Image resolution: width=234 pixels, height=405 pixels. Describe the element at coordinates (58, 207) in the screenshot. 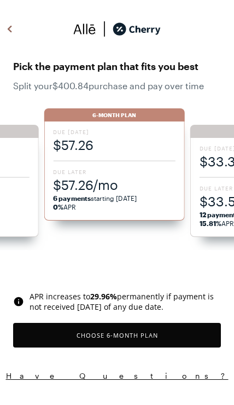

I see `strong: 0%` at that location.